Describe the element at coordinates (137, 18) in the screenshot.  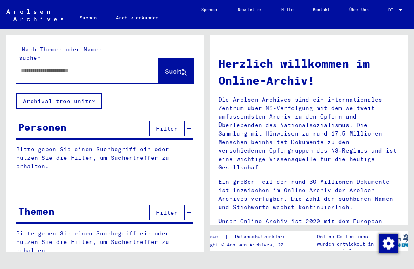
I see `a: Archiv erkunden` at that location.